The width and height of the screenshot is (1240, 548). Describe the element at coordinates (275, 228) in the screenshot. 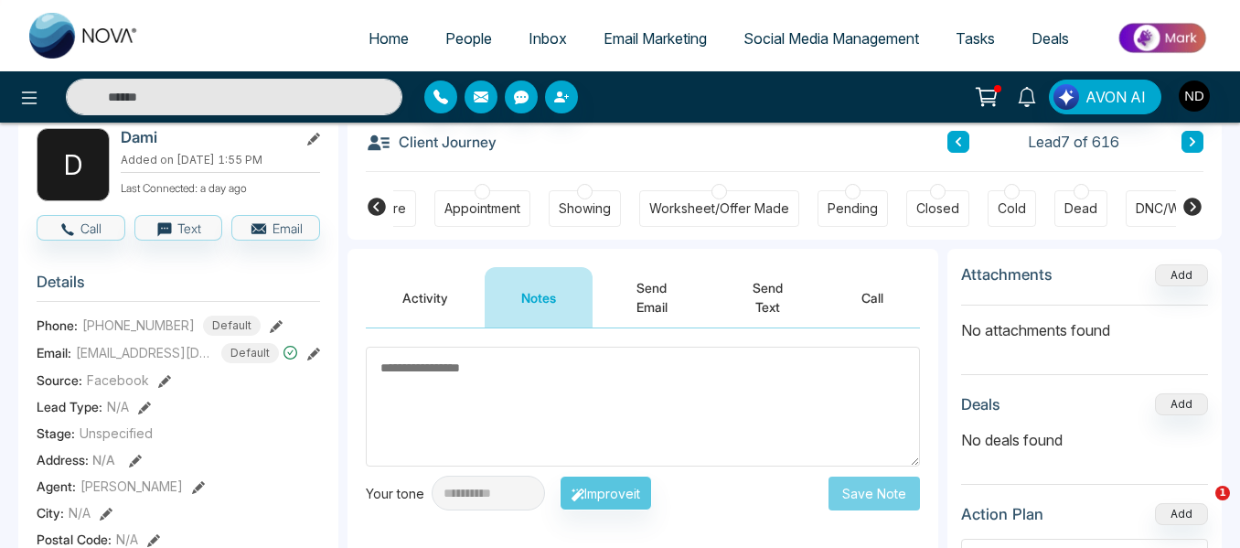

I see `button: Email` at that location.